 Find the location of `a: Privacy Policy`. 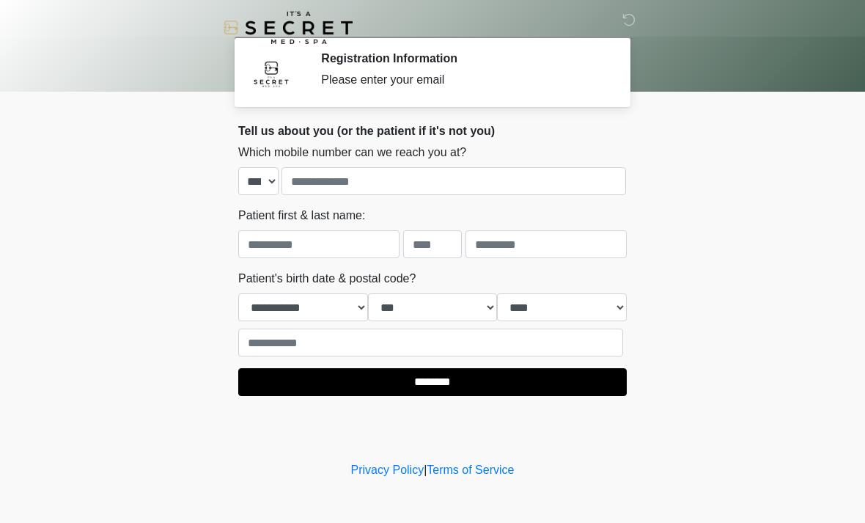

a: Privacy Policy is located at coordinates (388, 469).